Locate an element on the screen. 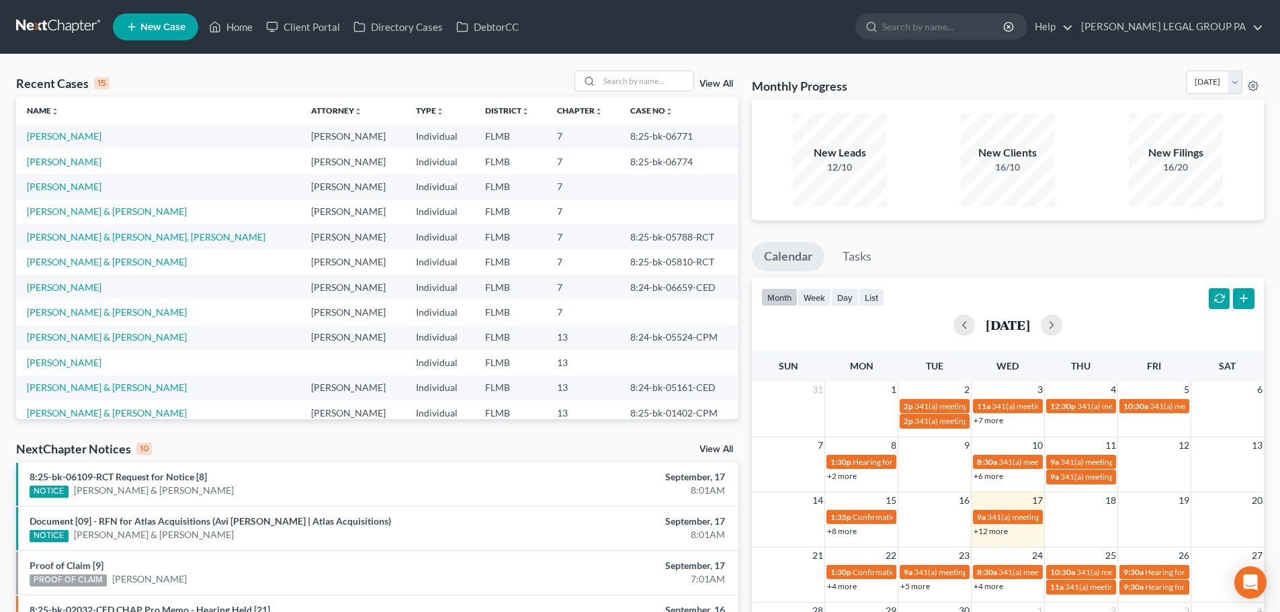  td: 8:24-bk-06659-CED is located at coordinates (679, 287).